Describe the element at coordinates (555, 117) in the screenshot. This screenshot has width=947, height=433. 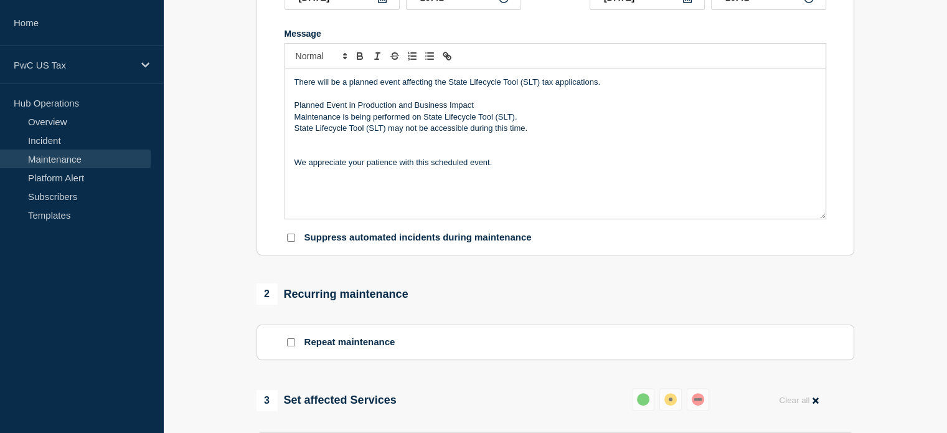
I see `p: Maintenance is being performed on State Lifecycle Tool (SLT).` at that location.